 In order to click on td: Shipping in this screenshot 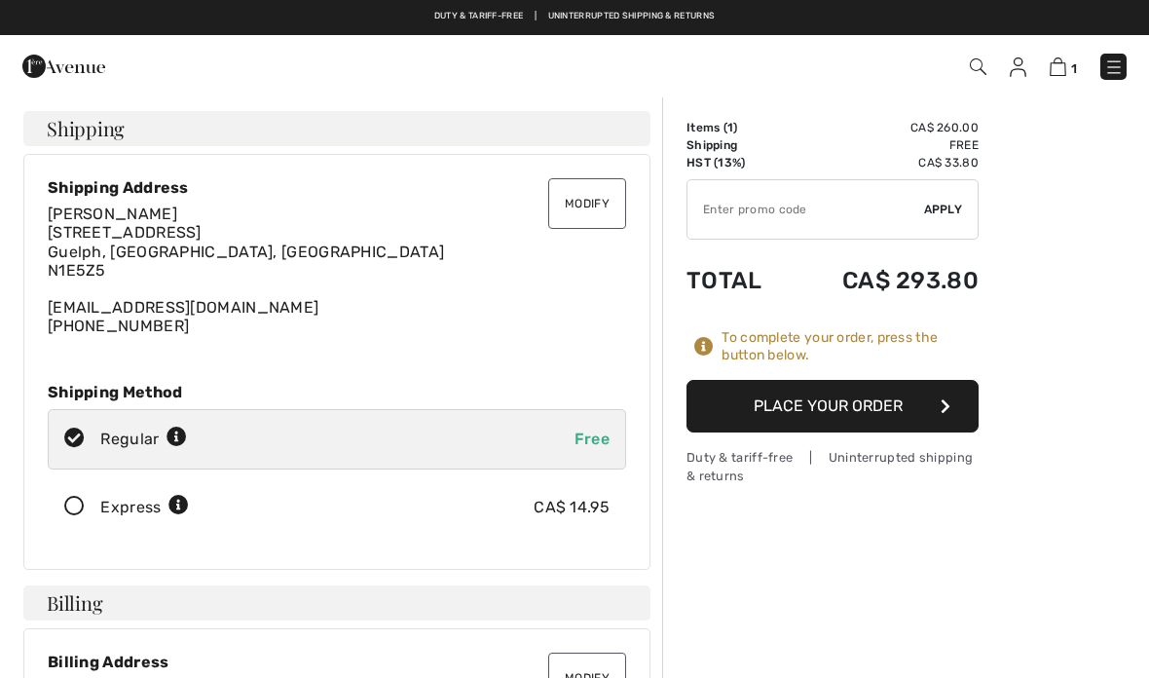, I will do `click(738, 145)`.